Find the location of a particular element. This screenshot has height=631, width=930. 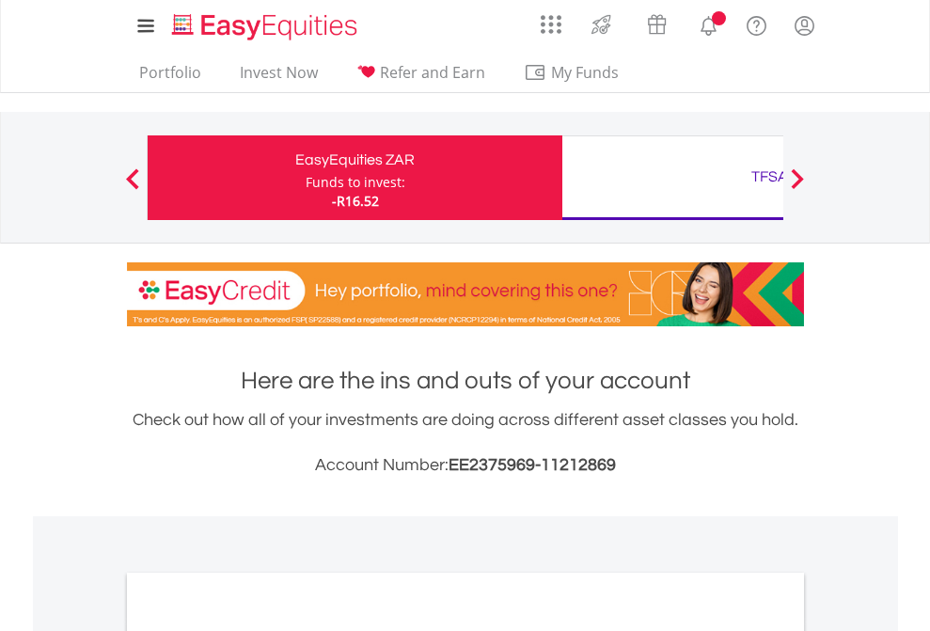

span: Refer and Earn is located at coordinates (433, 72).